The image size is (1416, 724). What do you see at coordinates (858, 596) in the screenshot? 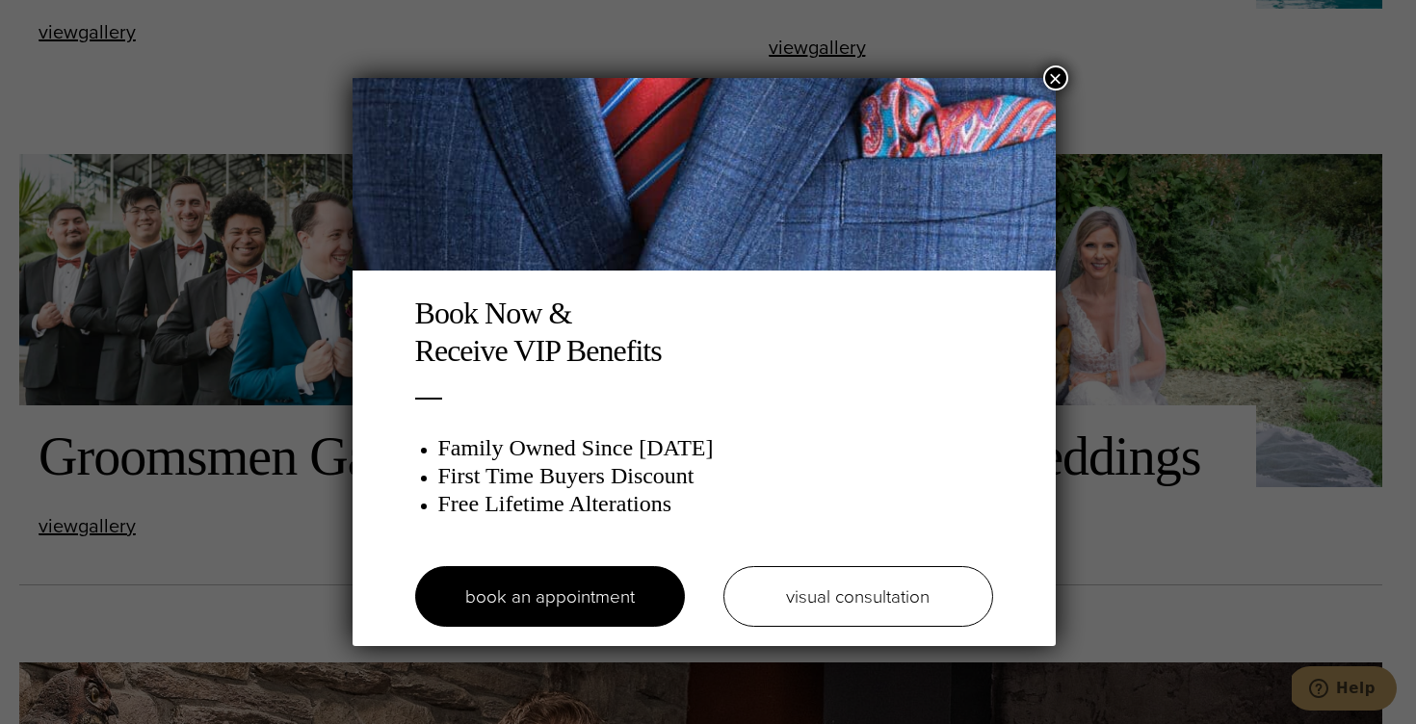
I see `a: visual consultation` at bounding box center [858, 596].